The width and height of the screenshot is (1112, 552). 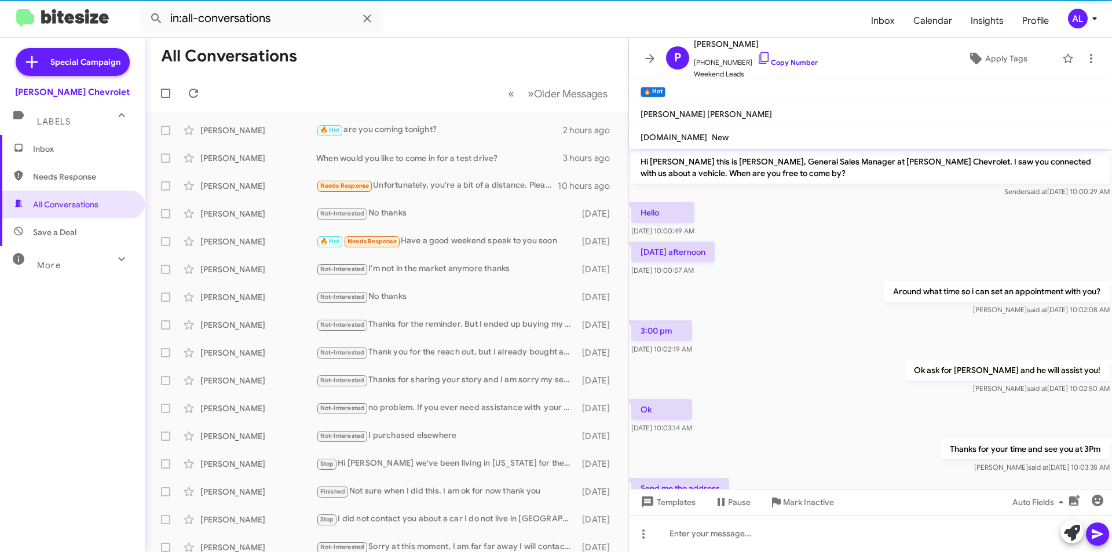 What do you see at coordinates (85, 62) in the screenshot?
I see `span: Special Campaign` at bounding box center [85, 62].